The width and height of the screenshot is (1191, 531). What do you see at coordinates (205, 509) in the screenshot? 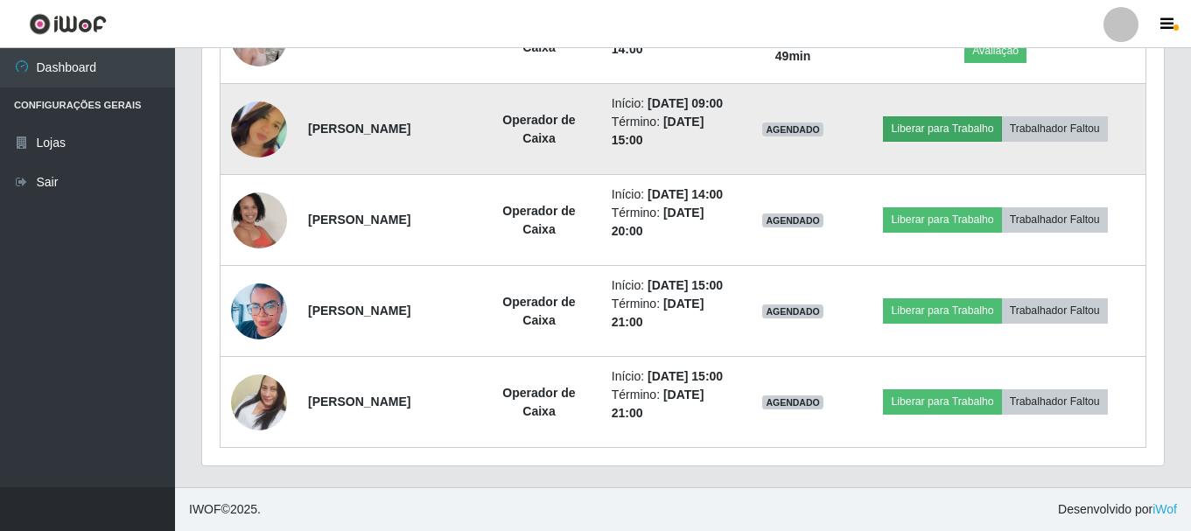
I see `span: IWOF` at bounding box center [205, 509].